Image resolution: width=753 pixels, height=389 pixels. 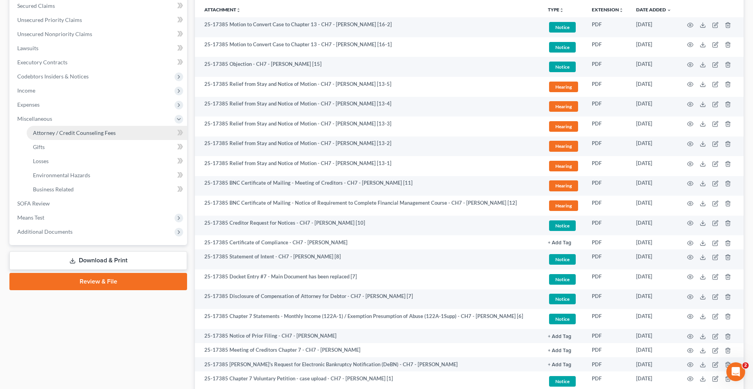 I want to click on a: Gifts, so click(x=107, y=147).